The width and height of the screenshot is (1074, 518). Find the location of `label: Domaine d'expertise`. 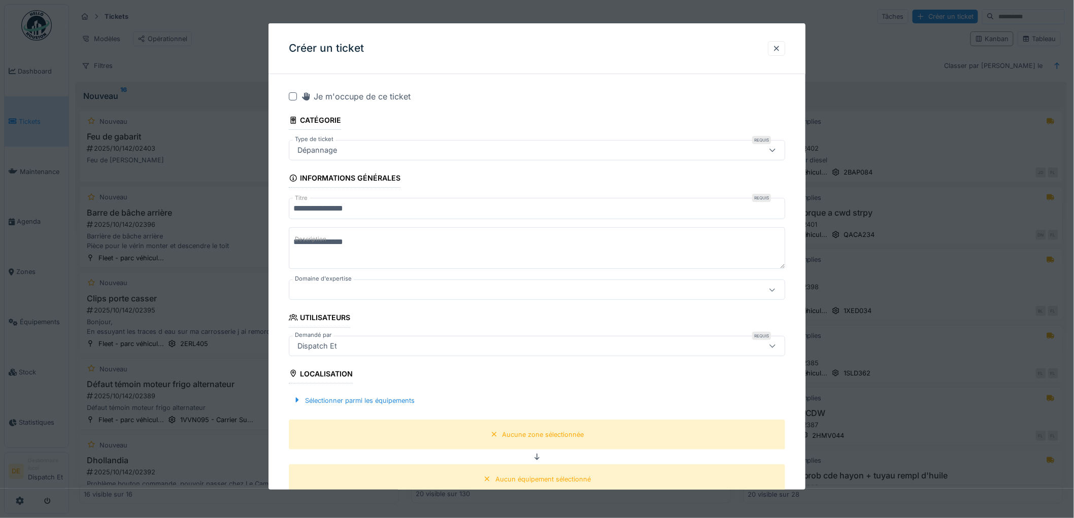

label: Domaine d'expertise is located at coordinates (323, 279).